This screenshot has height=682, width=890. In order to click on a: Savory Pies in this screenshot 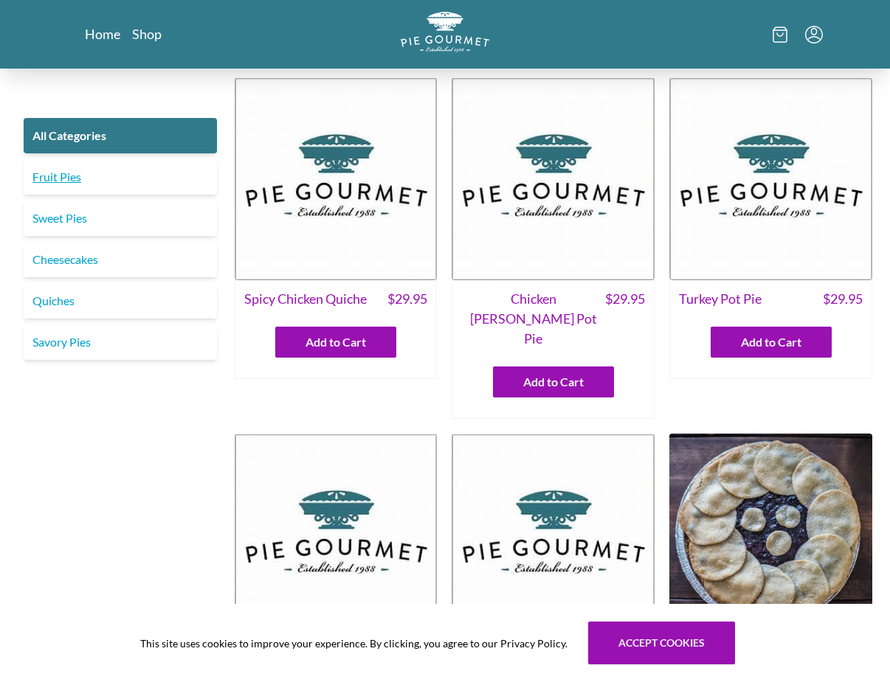, I will do `click(120, 342)`.